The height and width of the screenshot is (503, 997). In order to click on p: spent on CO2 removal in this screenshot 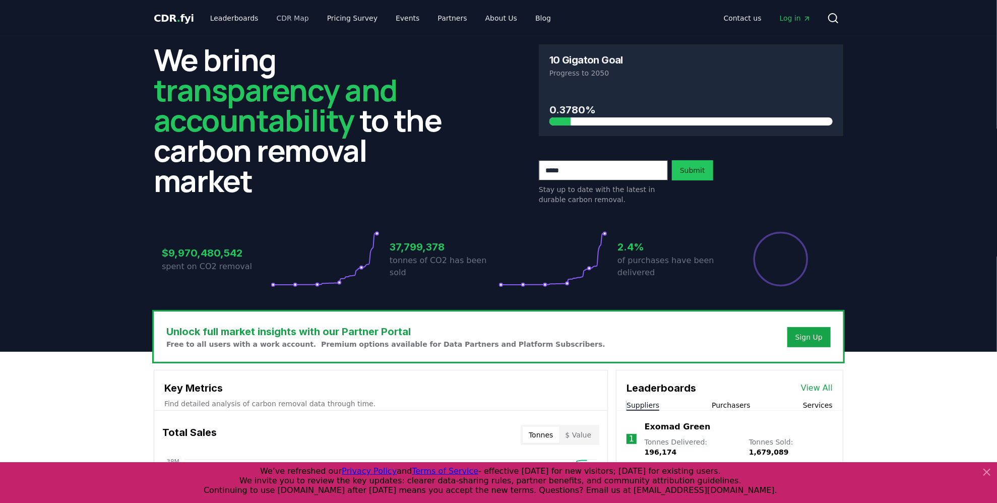, I will do `click(216, 267)`.